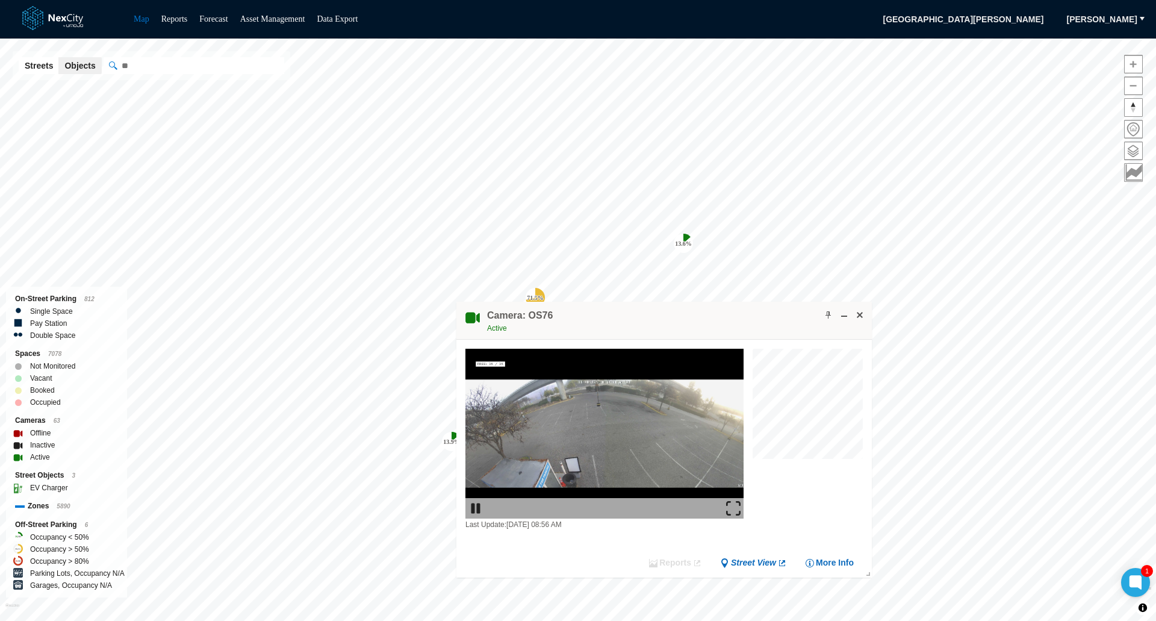 The height and width of the screenshot is (621, 1156). I want to click on tspan: 13.9 %, so click(451, 441).